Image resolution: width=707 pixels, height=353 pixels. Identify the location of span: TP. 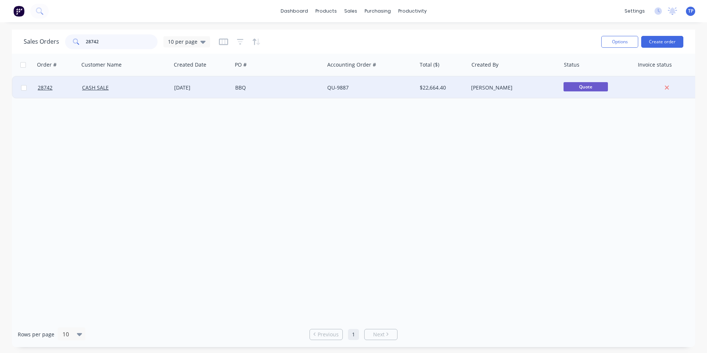
(691, 11).